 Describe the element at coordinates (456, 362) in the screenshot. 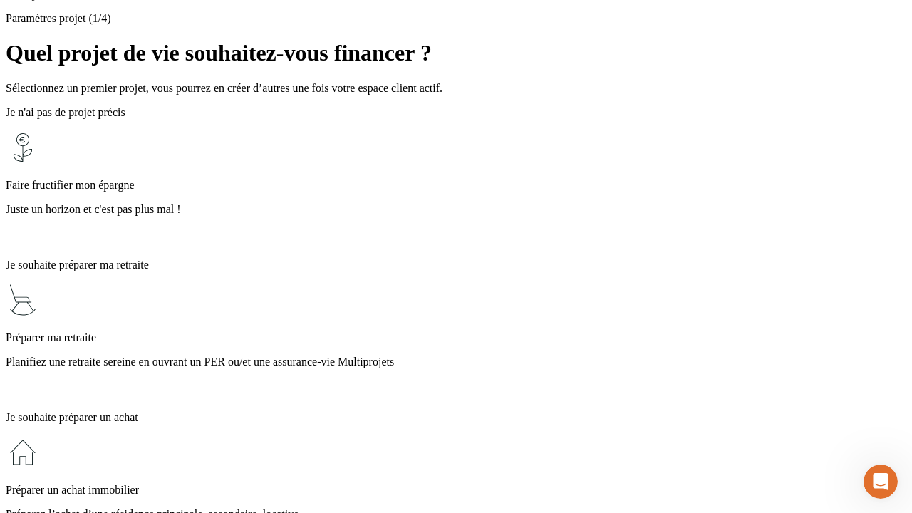

I see `p: Planifiez une retraite sereine en ouvrant un PER ou/et une assurance-vie Multiprojets` at that location.